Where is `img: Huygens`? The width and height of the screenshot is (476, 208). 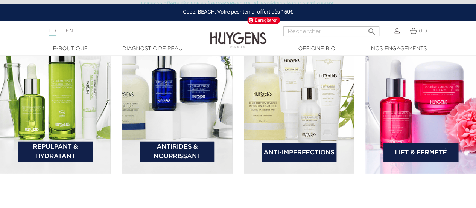
img: Huygens is located at coordinates (238, 34).